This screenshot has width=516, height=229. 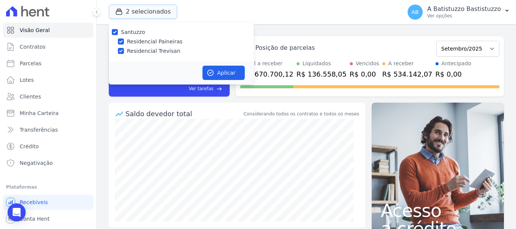 What do you see at coordinates (48, 63) in the screenshot?
I see `a: Parcelas` at bounding box center [48, 63].